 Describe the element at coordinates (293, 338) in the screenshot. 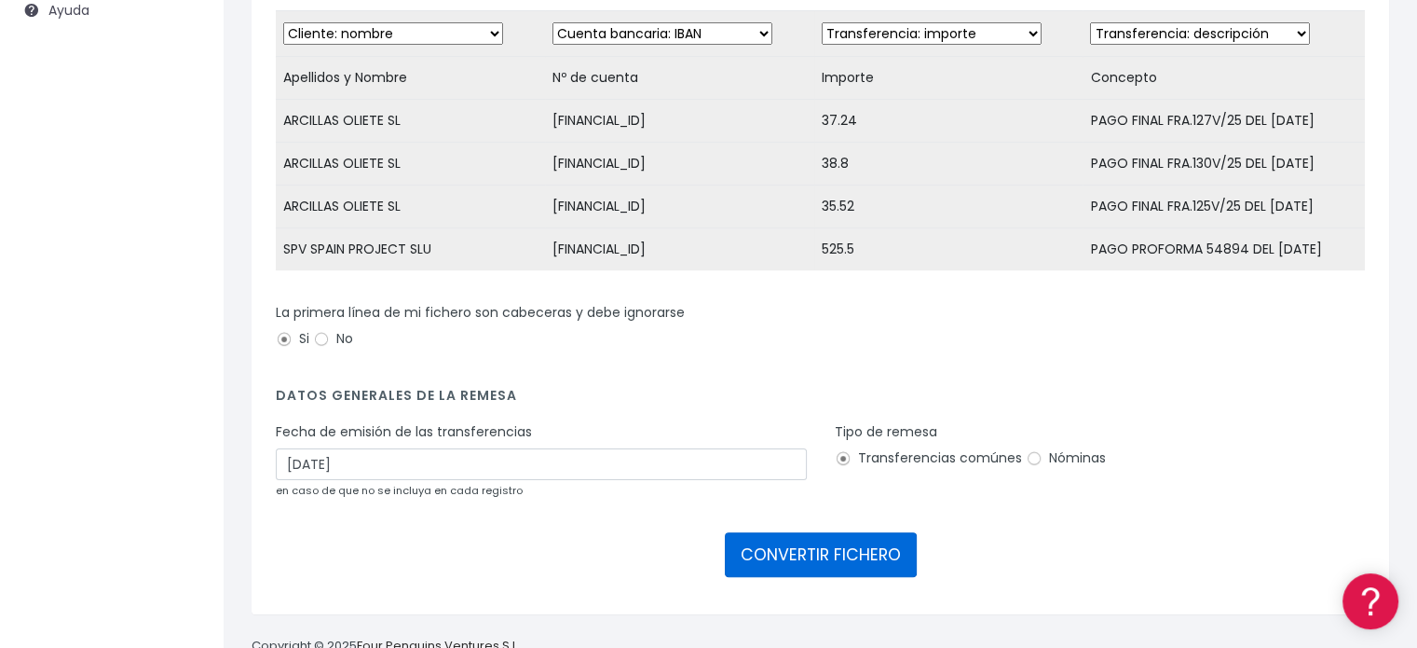

I see `label: Si` at that location.